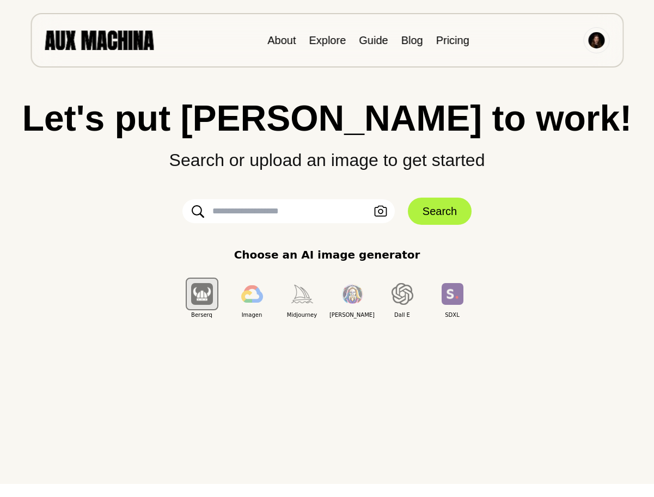 The image size is (654, 497). What do you see at coordinates (439, 211) in the screenshot?
I see `button: Search` at bounding box center [439, 211].